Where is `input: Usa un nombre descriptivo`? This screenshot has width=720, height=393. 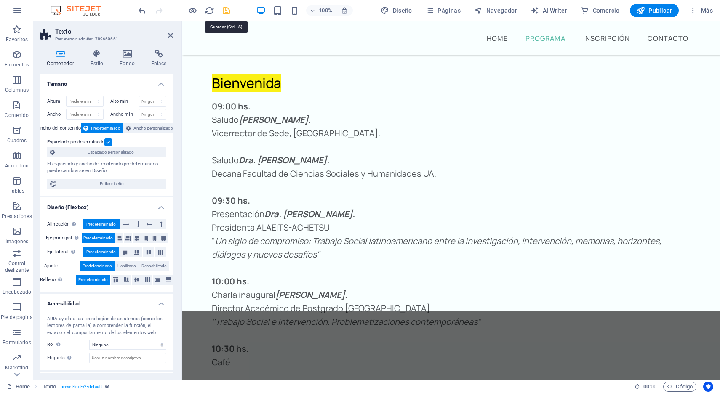 input: Usa un nombre descriptivo is located at coordinates (128, 359).